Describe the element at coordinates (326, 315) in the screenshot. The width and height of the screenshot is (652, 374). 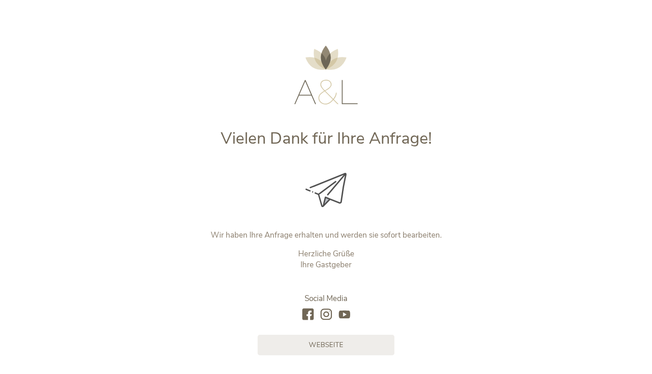
I see `a: instagram` at that location.